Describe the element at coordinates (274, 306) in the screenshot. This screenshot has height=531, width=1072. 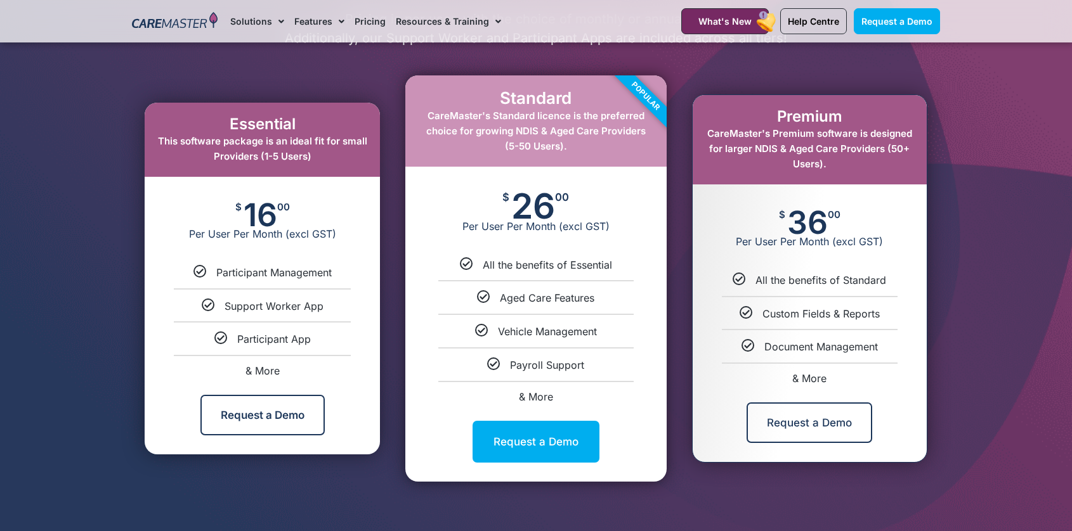
I see `span: Support Worker App` at that location.